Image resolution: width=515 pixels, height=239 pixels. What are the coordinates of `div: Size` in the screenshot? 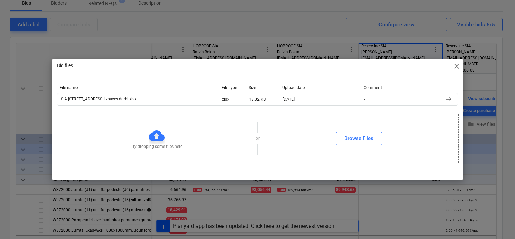 It's located at (263, 88).